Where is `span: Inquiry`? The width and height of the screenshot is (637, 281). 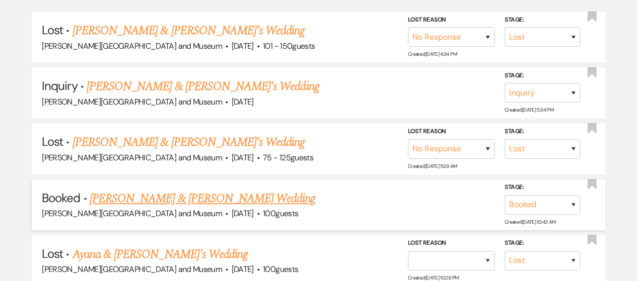 span: Inquiry is located at coordinates (59, 86).